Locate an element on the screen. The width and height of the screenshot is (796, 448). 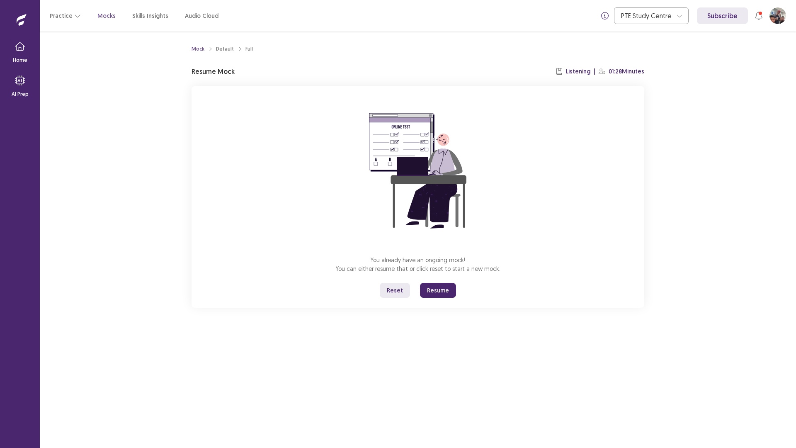
p: Skills Insights is located at coordinates (150, 16).